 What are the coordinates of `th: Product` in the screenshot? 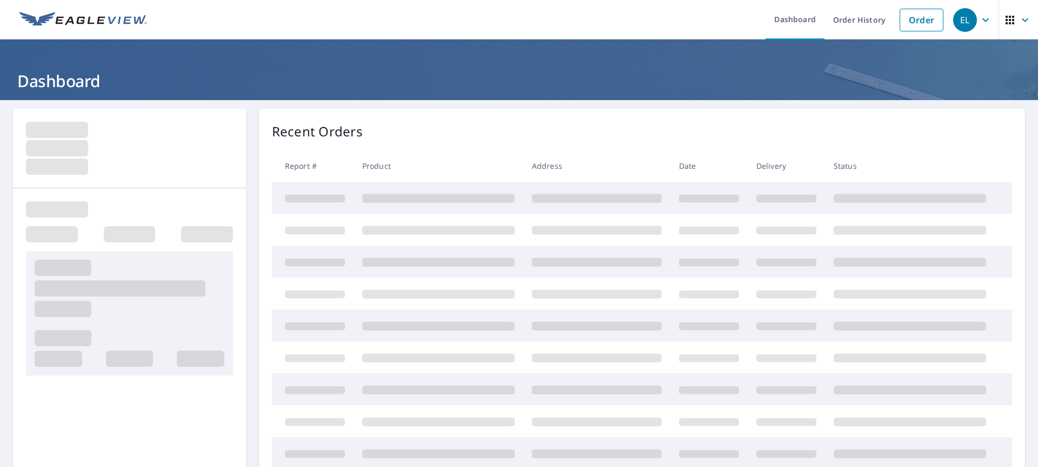 It's located at (439, 165).